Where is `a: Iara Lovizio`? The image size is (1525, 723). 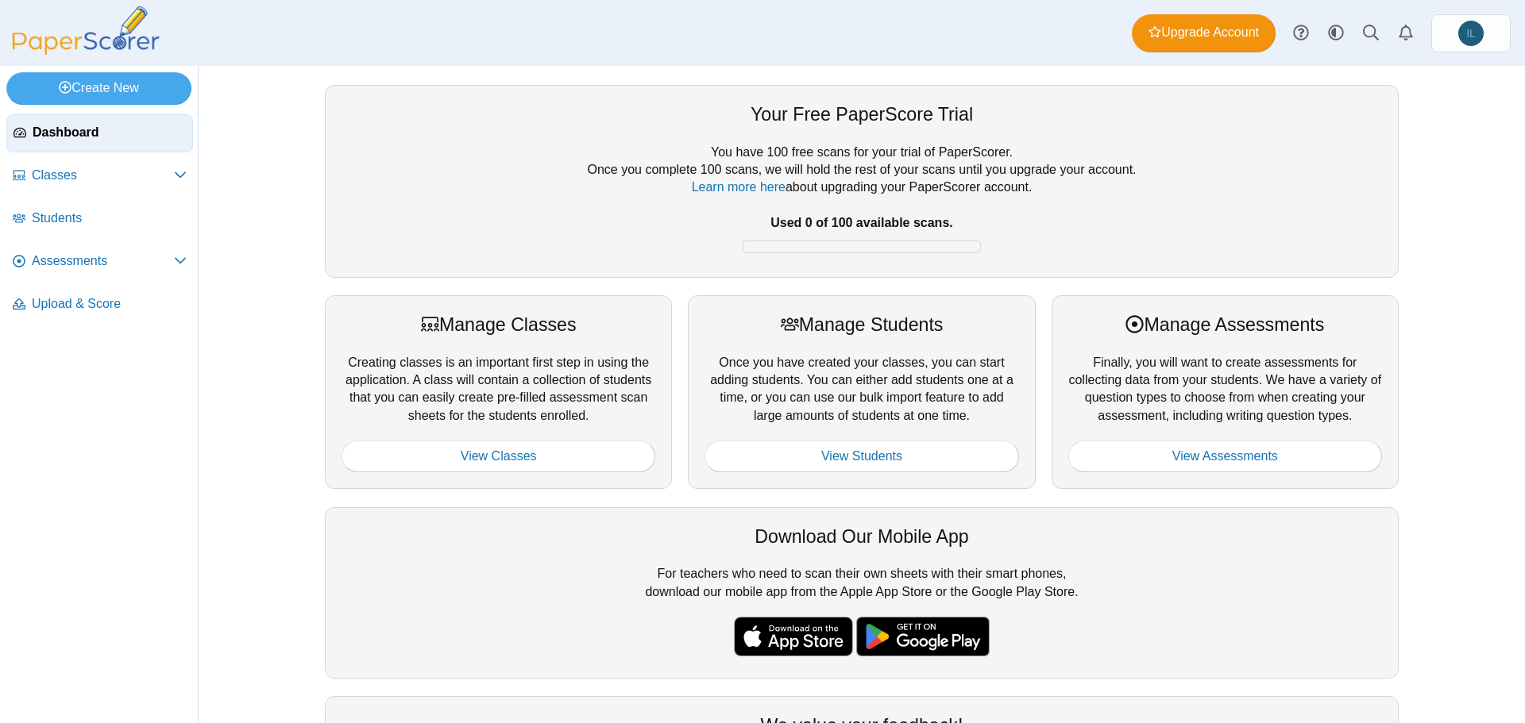 a: Iara Lovizio is located at coordinates (1471, 33).